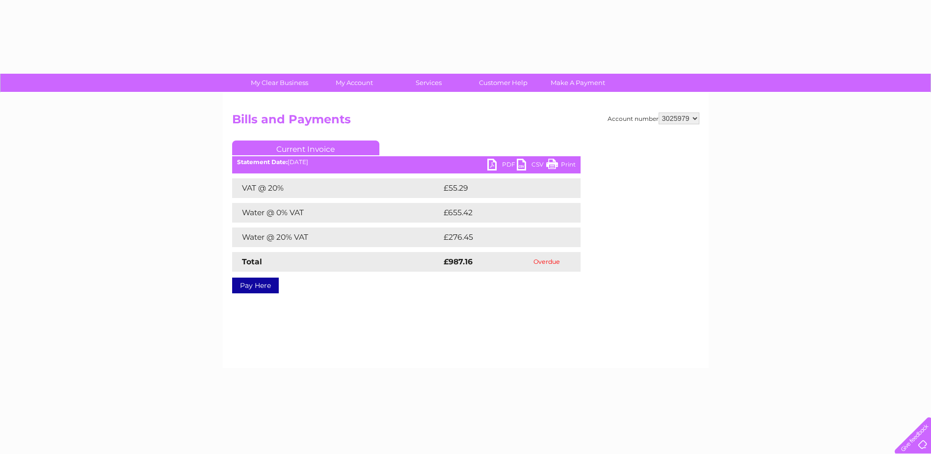  What do you see at coordinates (502, 237) in the screenshot?
I see `td: £276.45` at bounding box center [502, 237].